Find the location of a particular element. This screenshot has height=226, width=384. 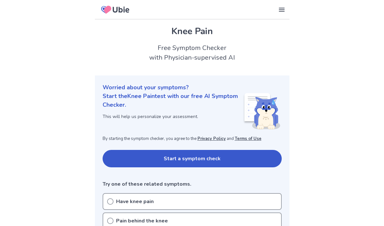

p: By starting the symptom checker, you agree to the and is located at coordinates (192, 139).